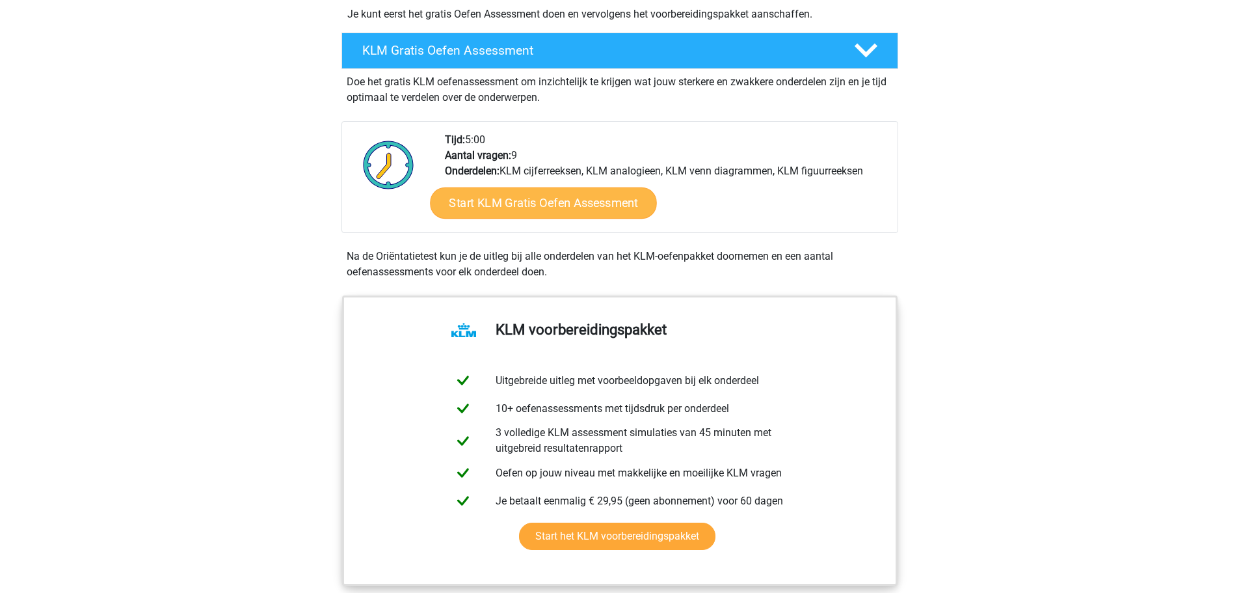  I want to click on a: KLM Gratis Oefen Assessment, so click(620, 51).